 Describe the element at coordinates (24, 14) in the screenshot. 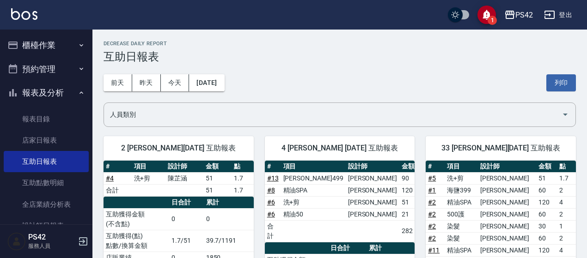

I see `img: Logo` at that location.